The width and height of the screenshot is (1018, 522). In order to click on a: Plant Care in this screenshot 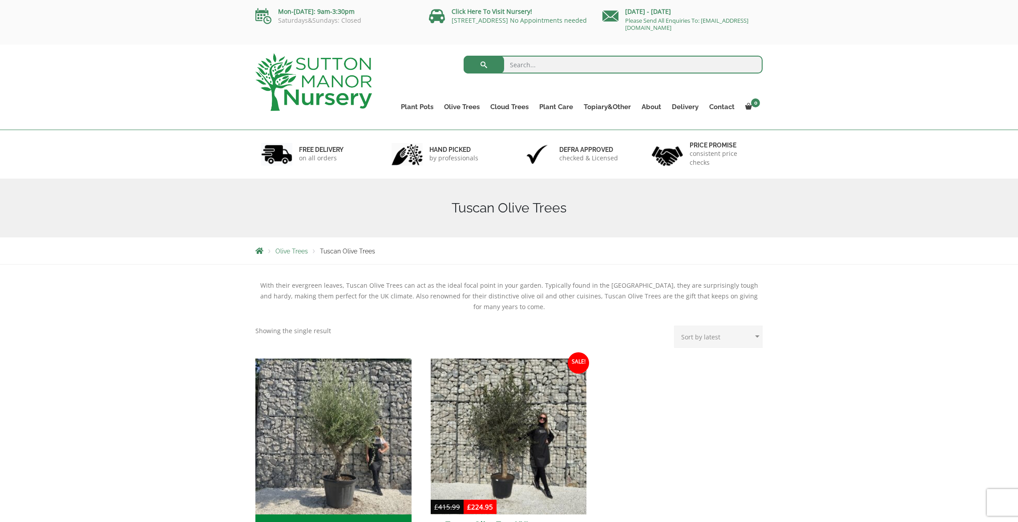, I will do `click(556, 107)`.